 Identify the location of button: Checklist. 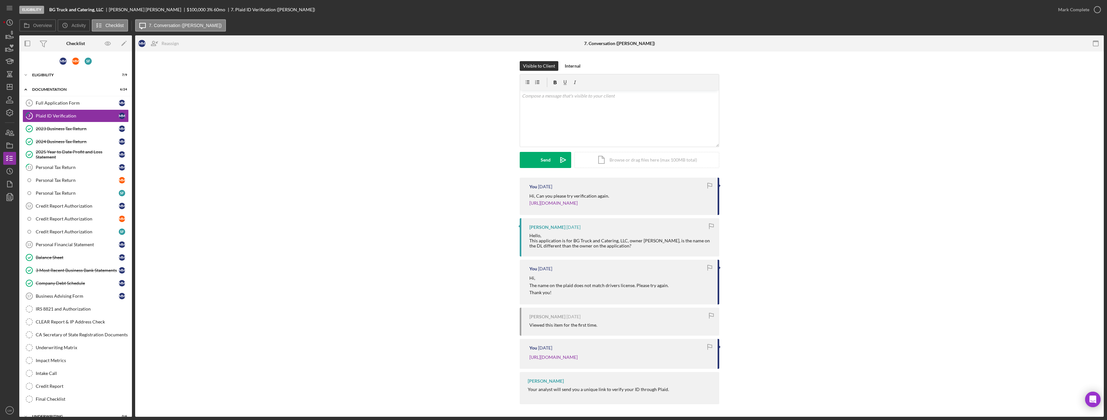
(110, 25).